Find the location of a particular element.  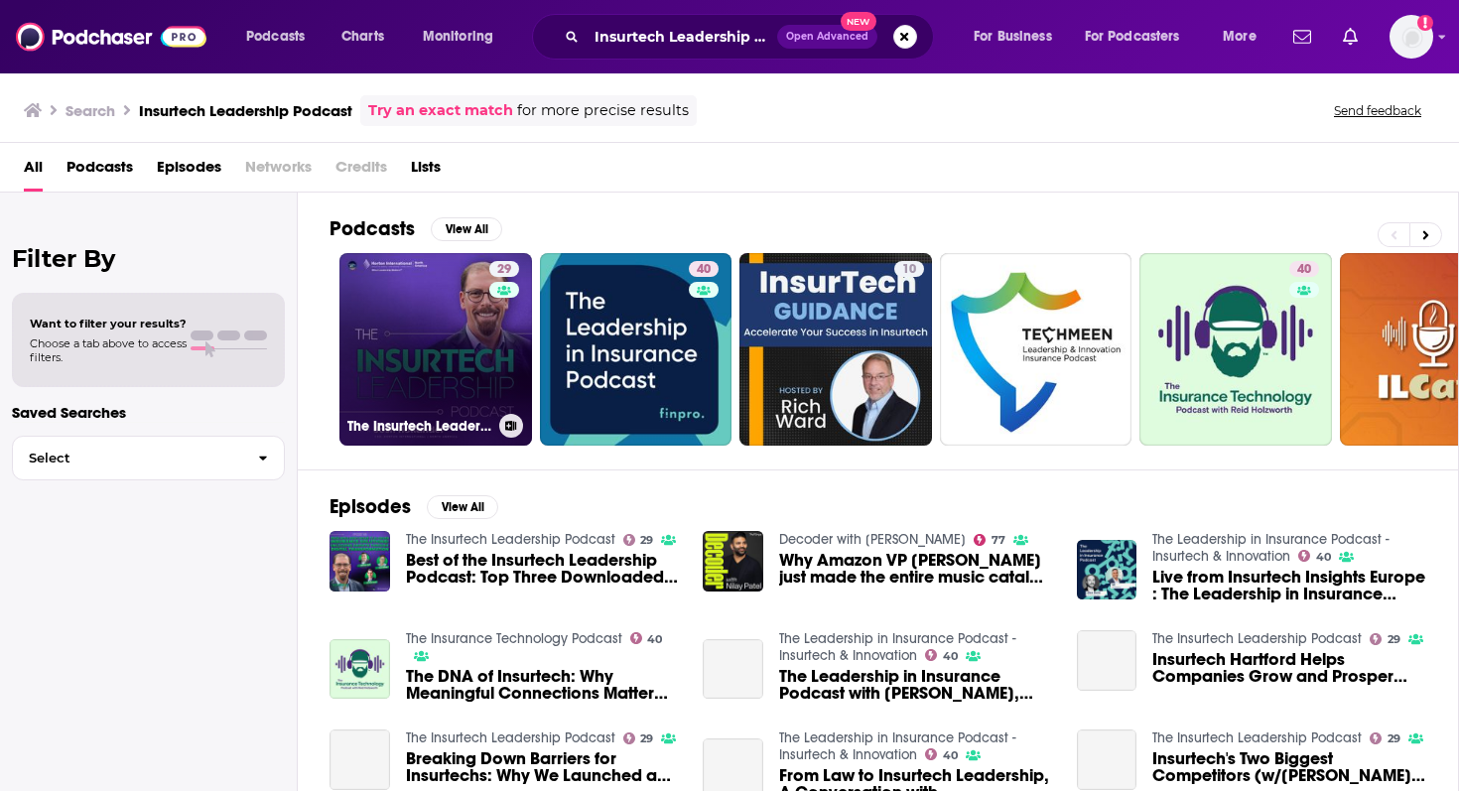

span: Best of the Insurtech Leadership Podcast: Top Three Downloaded Episodes Featuring Tech, Investmen... is located at coordinates (543, 569).